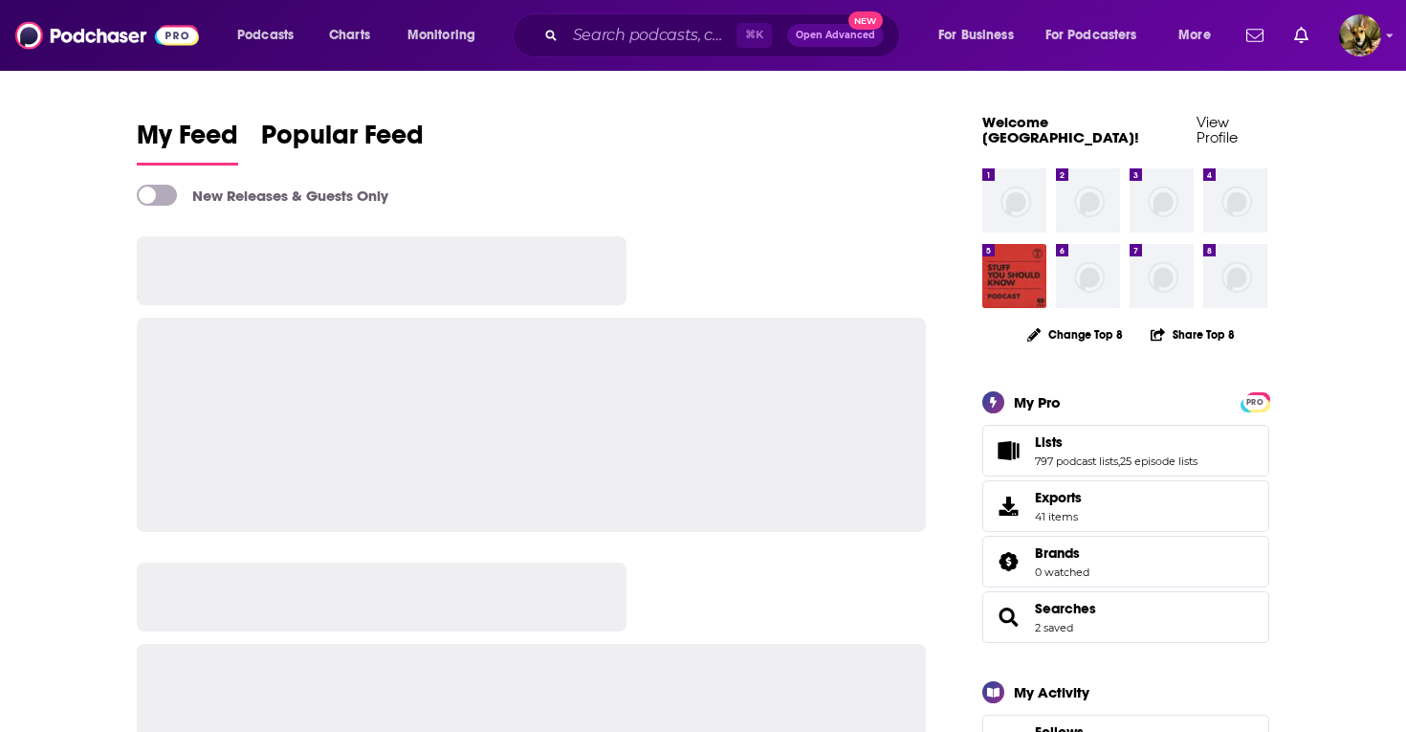 The height and width of the screenshot is (732, 1406). Describe the element at coordinates (1058, 517) in the screenshot. I see `span: 41 items` at that location.